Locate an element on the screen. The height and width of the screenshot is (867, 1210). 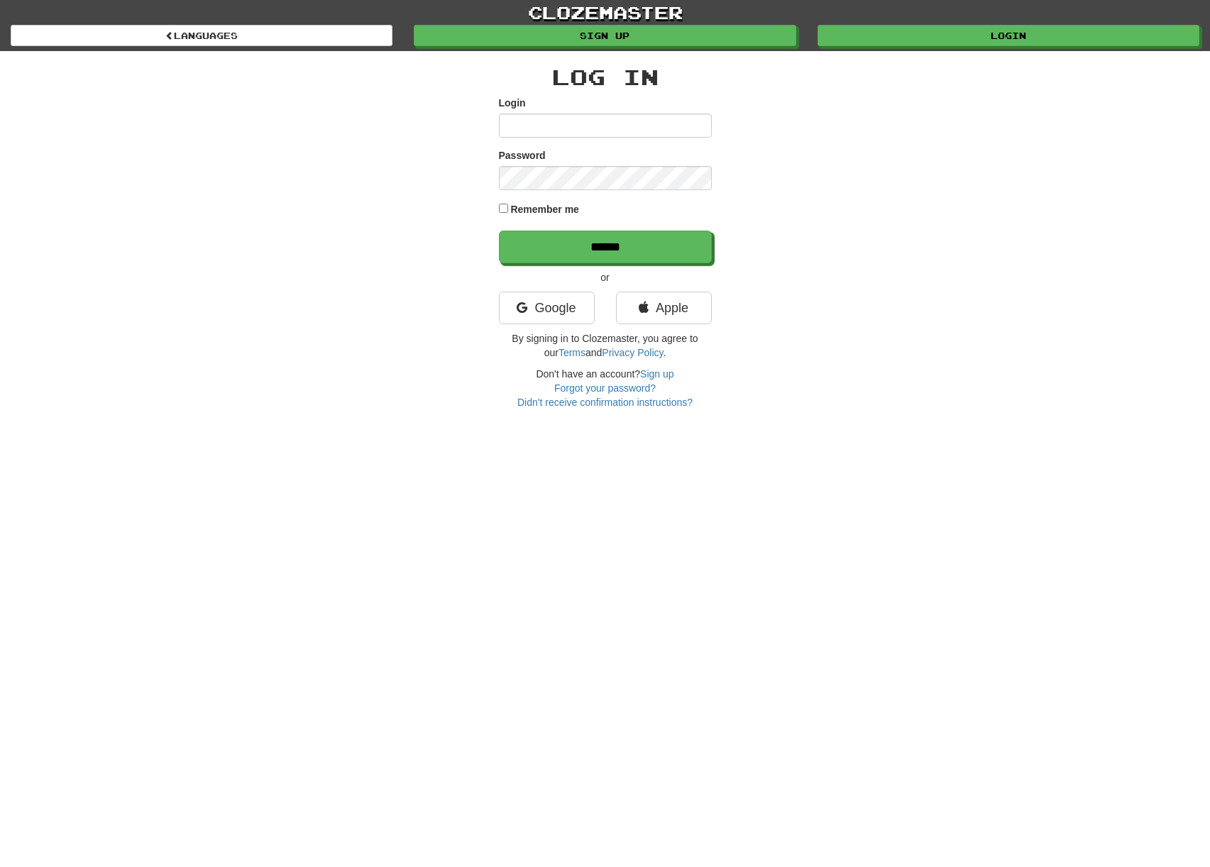
a: Privacy Policy is located at coordinates (632, 353).